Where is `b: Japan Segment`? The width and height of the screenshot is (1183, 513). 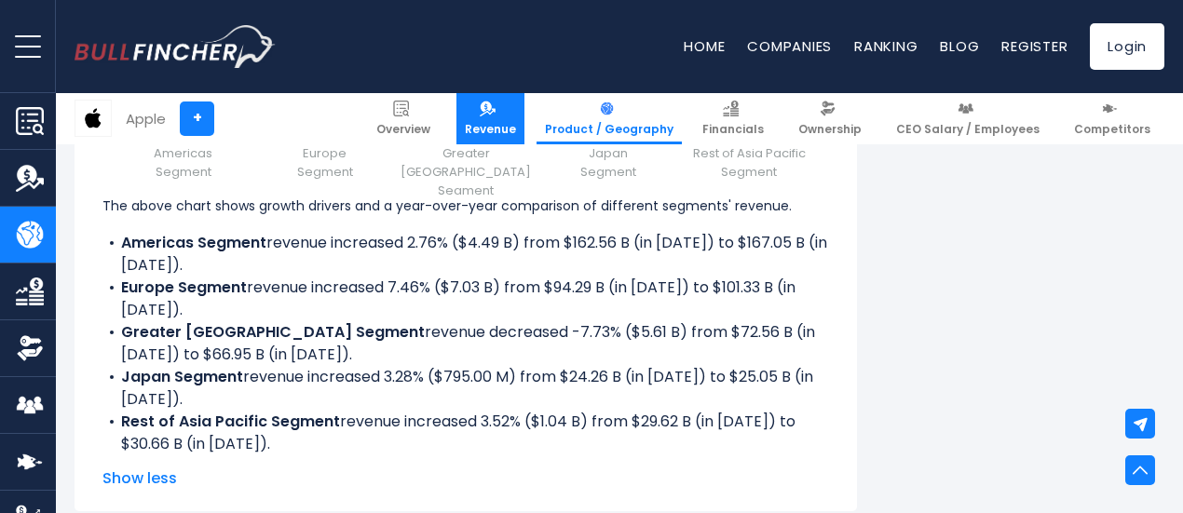 b: Japan Segment is located at coordinates (182, 376).